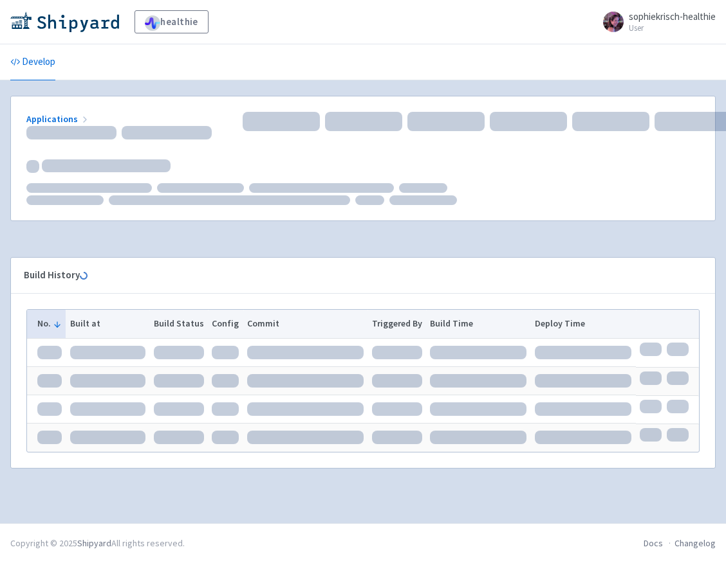  What do you see at coordinates (107, 324) in the screenshot?
I see `th: Built at` at bounding box center [107, 324].